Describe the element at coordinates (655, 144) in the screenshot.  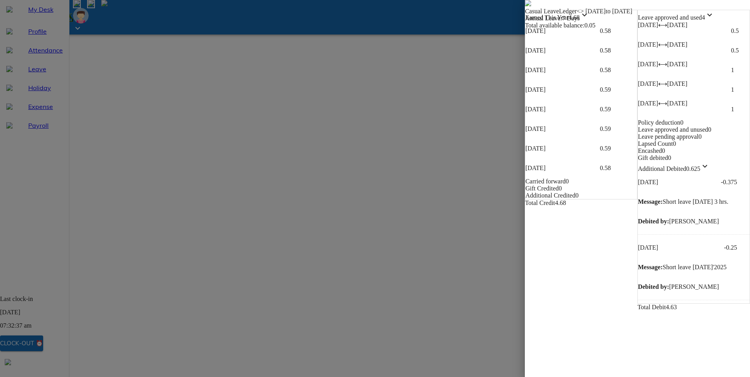
I see `span: Lapsed Count` at that location.